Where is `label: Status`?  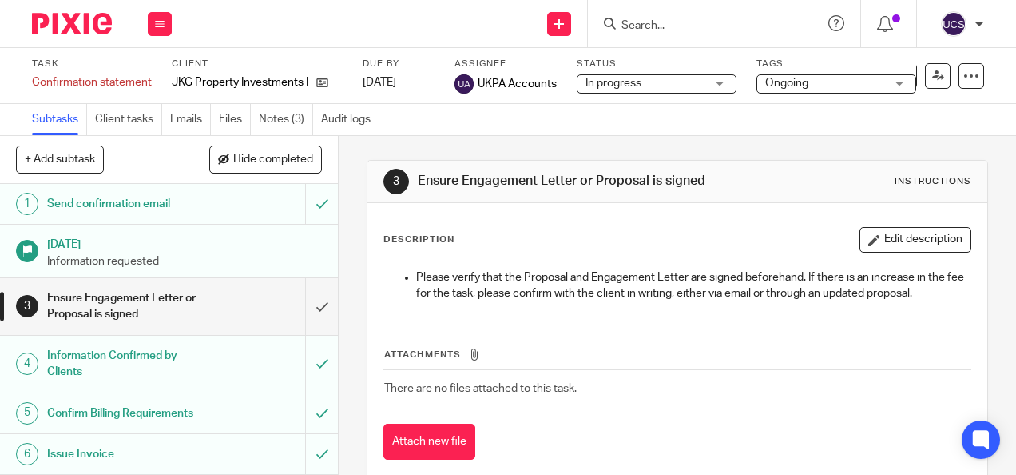
label: Status is located at coordinates (657, 64).